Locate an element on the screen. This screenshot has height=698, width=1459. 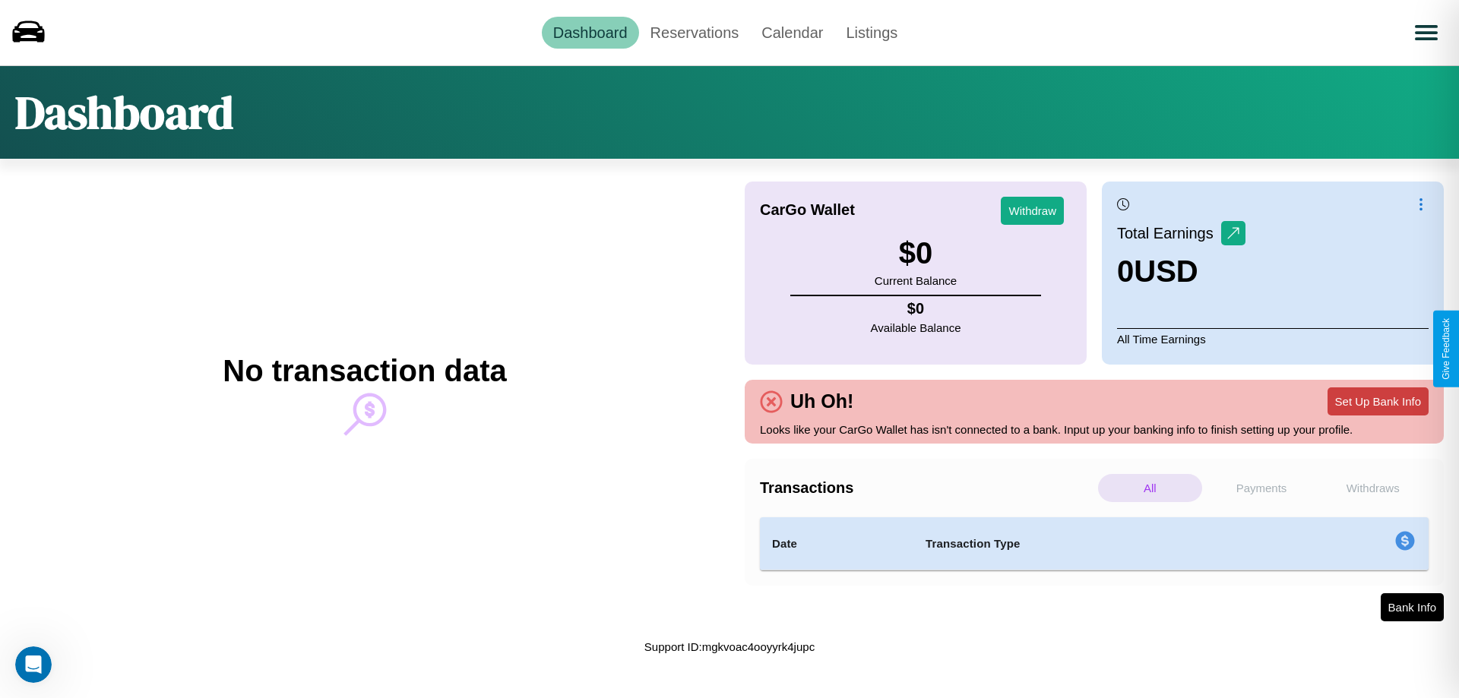
h4: $ 0 is located at coordinates (915, 308).